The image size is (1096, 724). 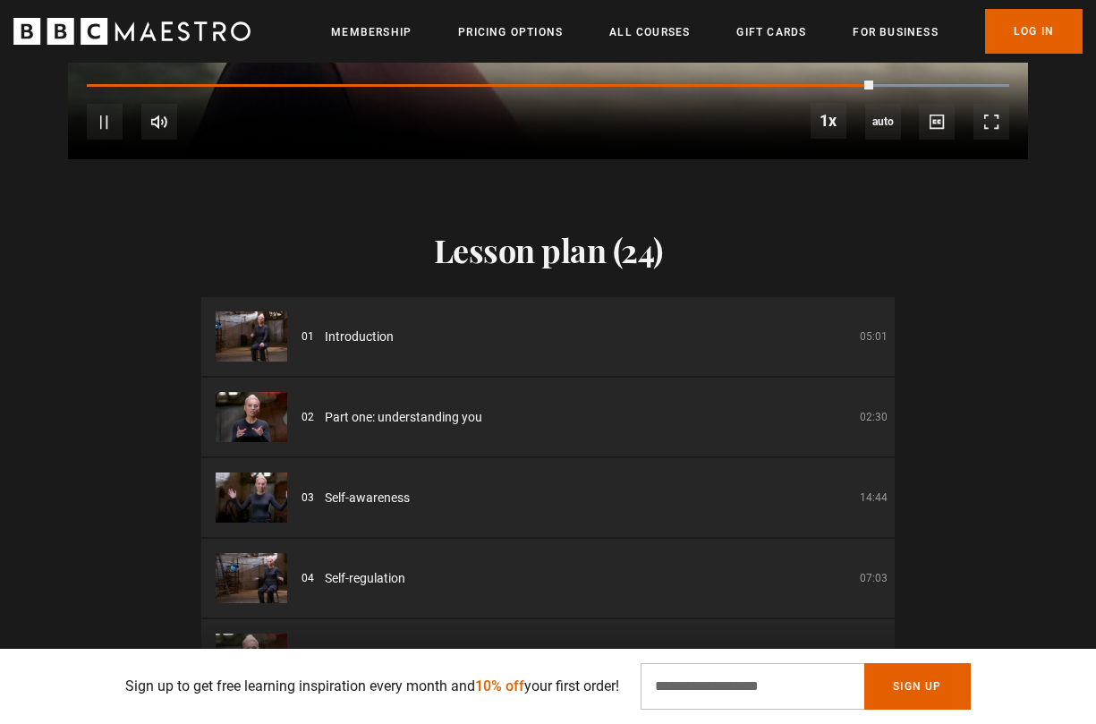 What do you see at coordinates (308, 498) in the screenshot?
I see `p: 03` at bounding box center [308, 498].